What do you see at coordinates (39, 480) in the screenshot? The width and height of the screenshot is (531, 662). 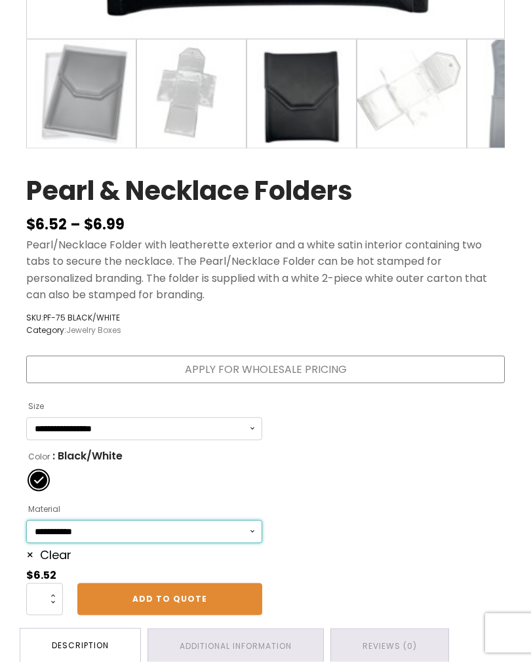 I see `li: Black/White` at bounding box center [39, 480].